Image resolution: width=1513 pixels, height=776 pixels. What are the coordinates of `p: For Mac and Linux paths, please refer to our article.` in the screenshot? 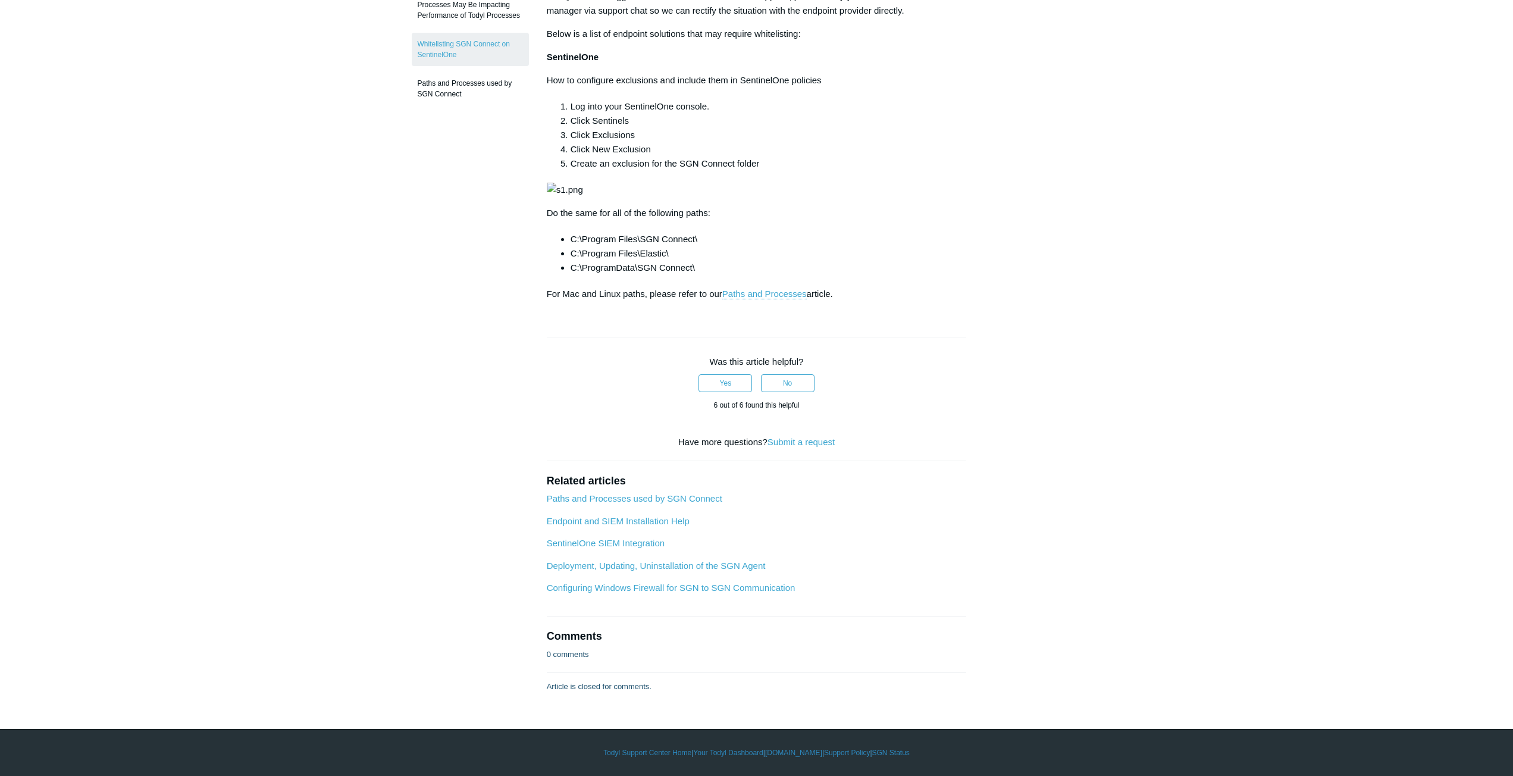 It's located at (757, 294).